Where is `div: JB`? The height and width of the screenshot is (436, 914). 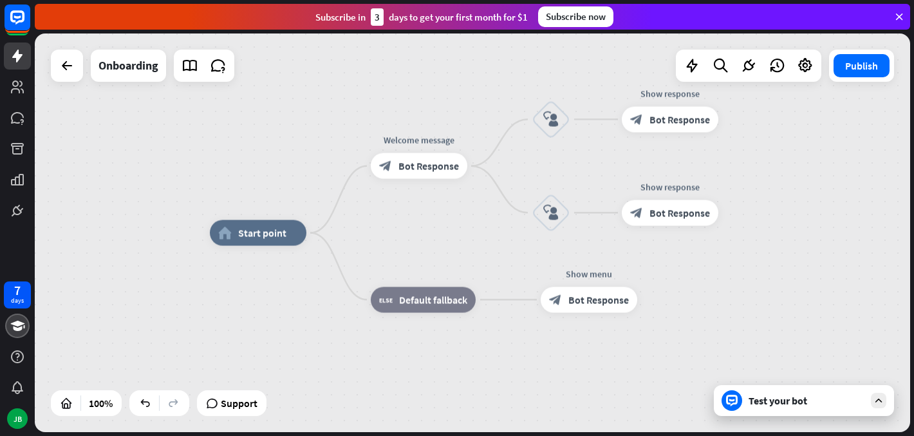 div: JB is located at coordinates (17, 418).